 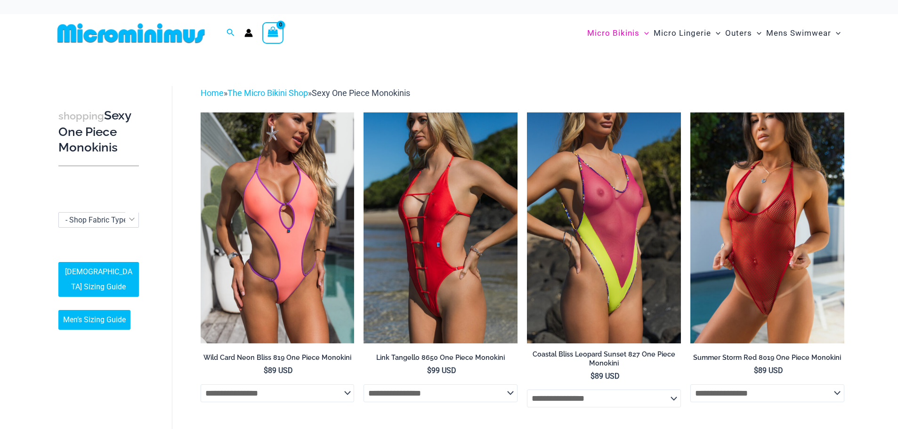 What do you see at coordinates (94, 320) in the screenshot?
I see `a: Men’s Sizing Guide` at bounding box center [94, 320].